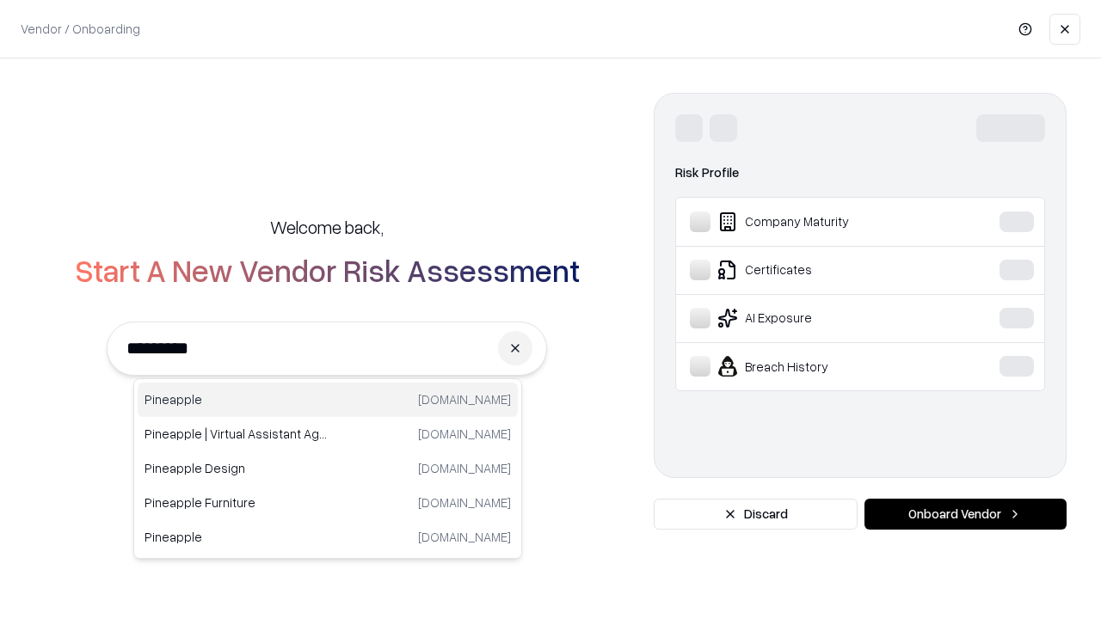 The height and width of the screenshot is (619, 1101). What do you see at coordinates (818, 270) in the screenshot?
I see `div: Certificates` at bounding box center [818, 270].